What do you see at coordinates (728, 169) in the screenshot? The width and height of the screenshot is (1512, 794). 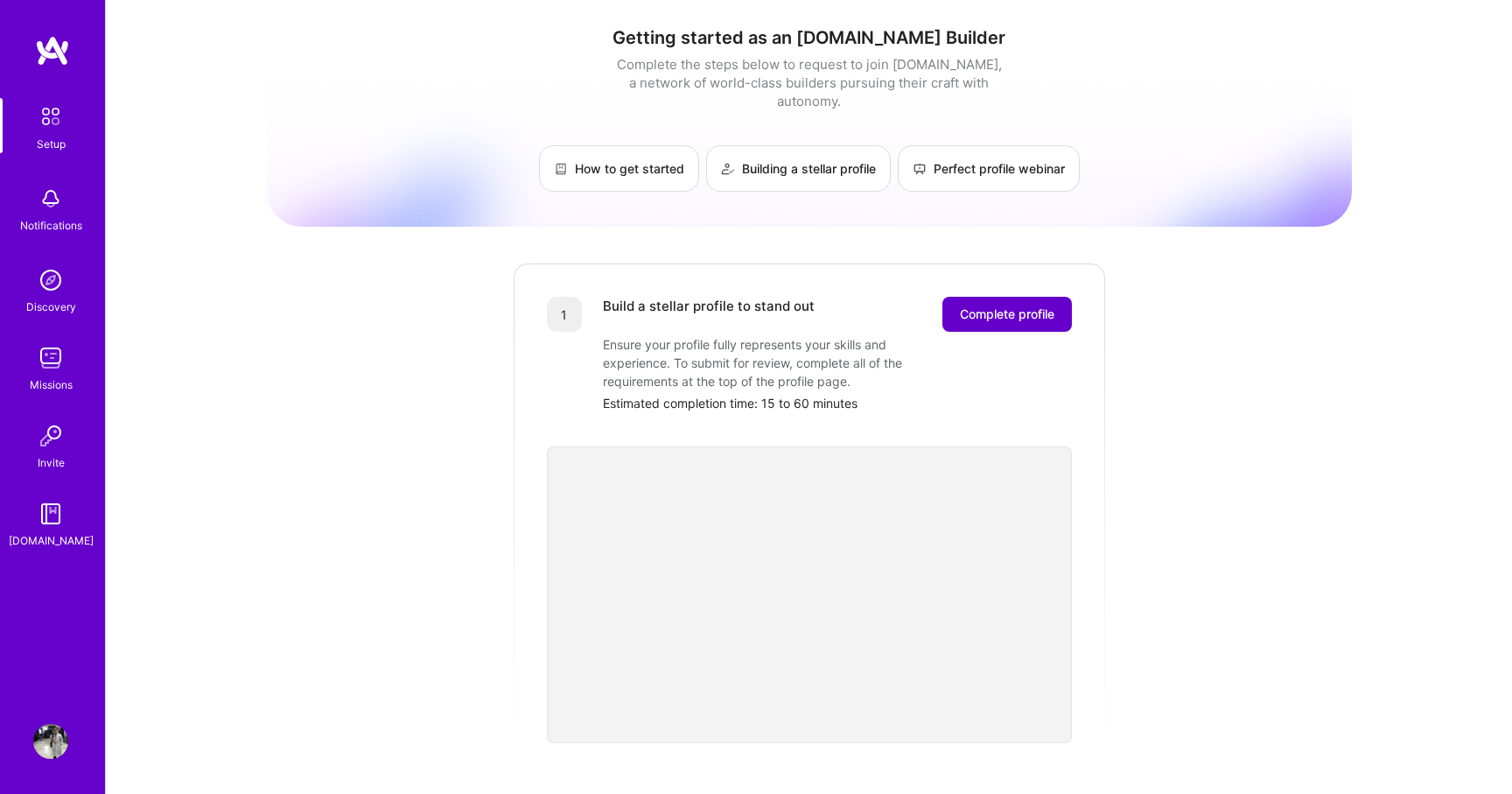 I see `img: Building a stellar profile` at bounding box center [728, 169].